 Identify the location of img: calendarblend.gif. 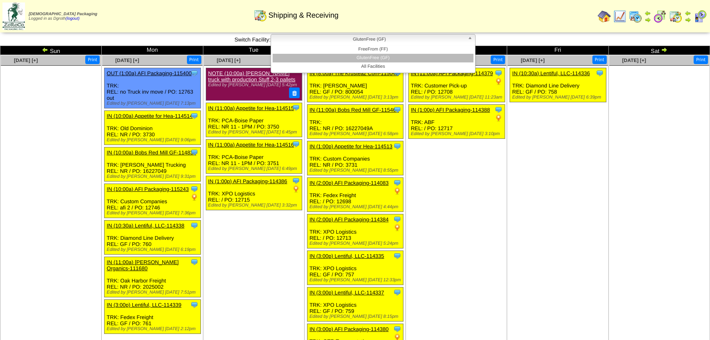
(660, 16).